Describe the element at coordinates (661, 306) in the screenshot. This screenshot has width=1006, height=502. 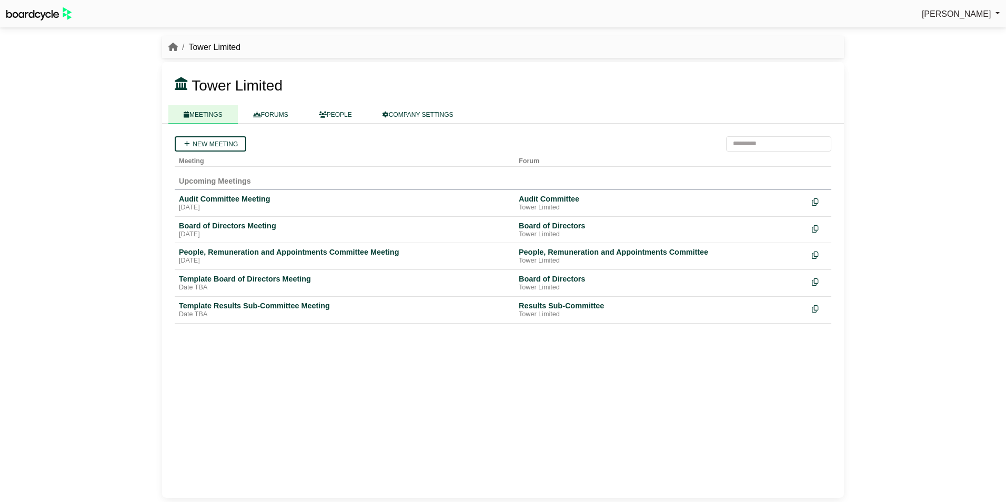
I see `div: Results Sub-Committee` at that location.